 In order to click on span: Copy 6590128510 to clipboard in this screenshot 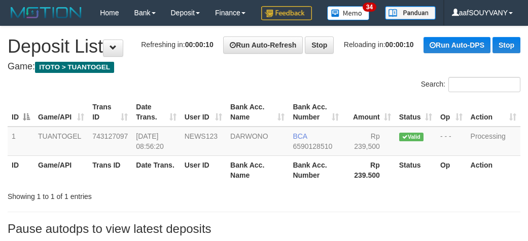, I will do `click(312, 147)`.